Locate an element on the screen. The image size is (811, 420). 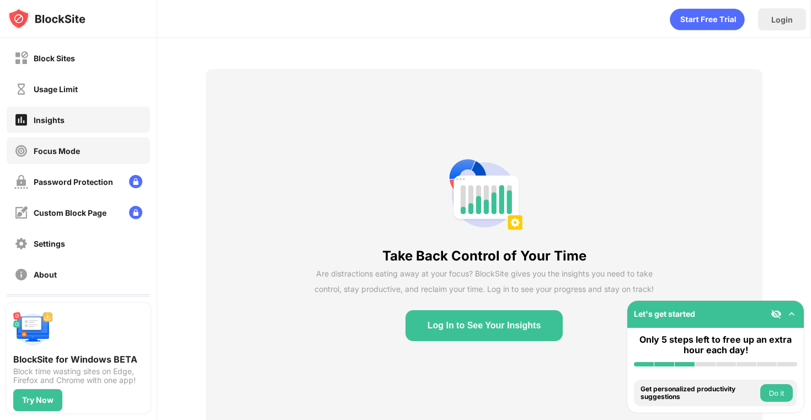
div: Let's get started is located at coordinates (664, 313).